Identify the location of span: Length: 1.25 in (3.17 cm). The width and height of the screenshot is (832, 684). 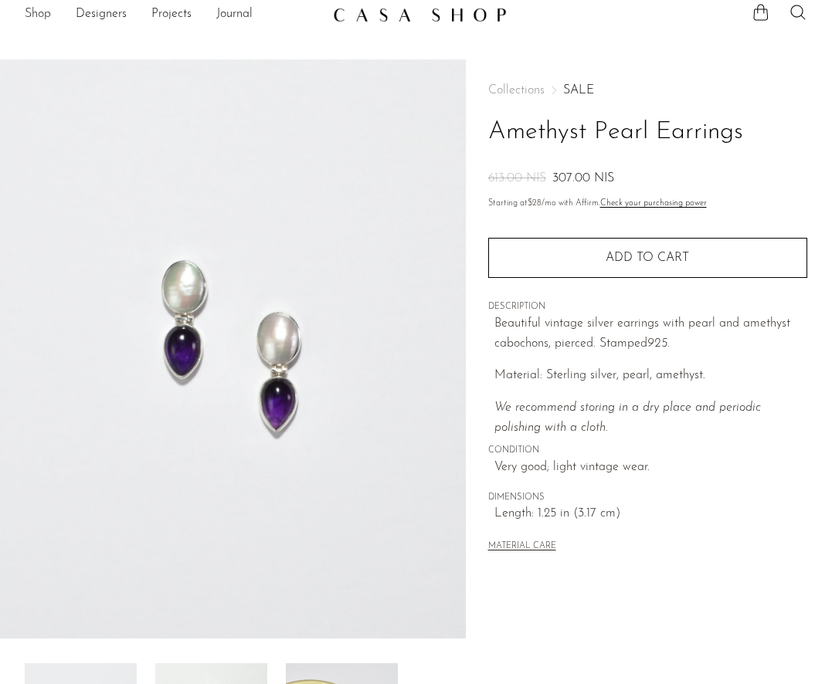
(650, 514).